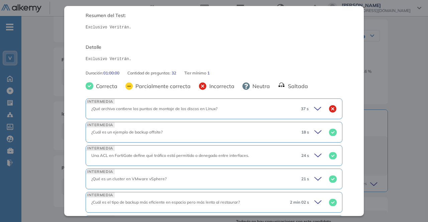 The height and width of the screenshot is (222, 428). Describe the element at coordinates (296, 86) in the screenshot. I see `span: Saltada` at that location.